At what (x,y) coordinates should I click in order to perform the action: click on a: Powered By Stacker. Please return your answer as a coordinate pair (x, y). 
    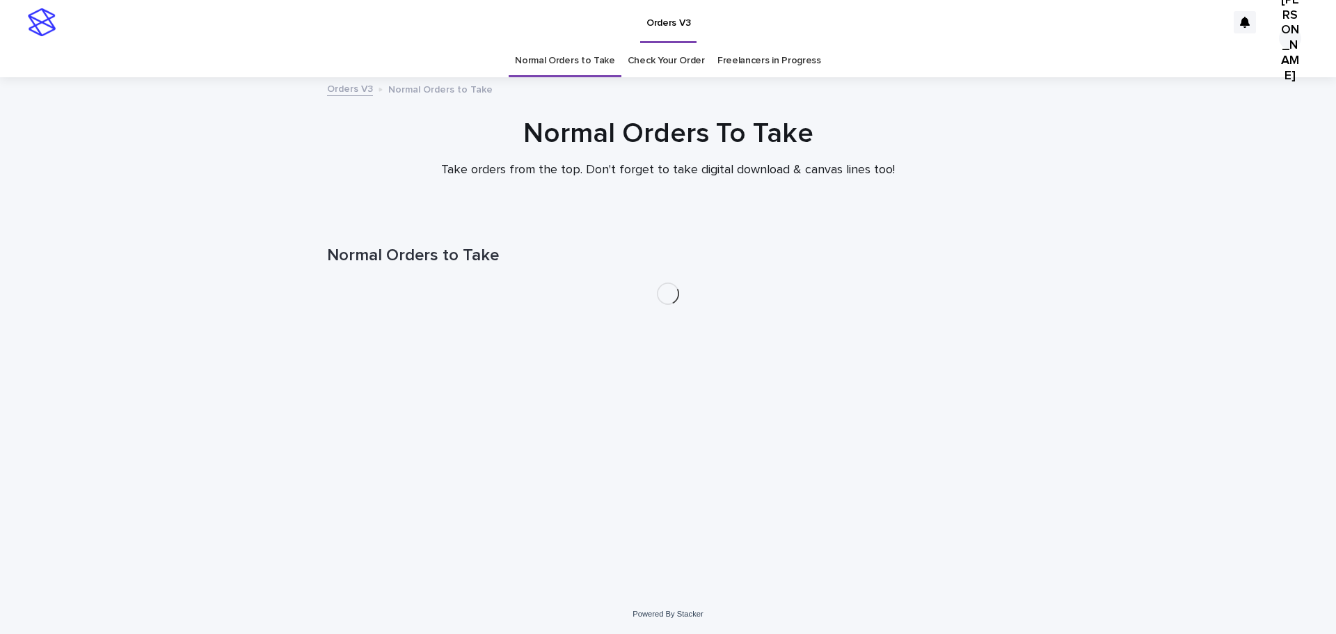
    Looking at the image, I should click on (667, 614).